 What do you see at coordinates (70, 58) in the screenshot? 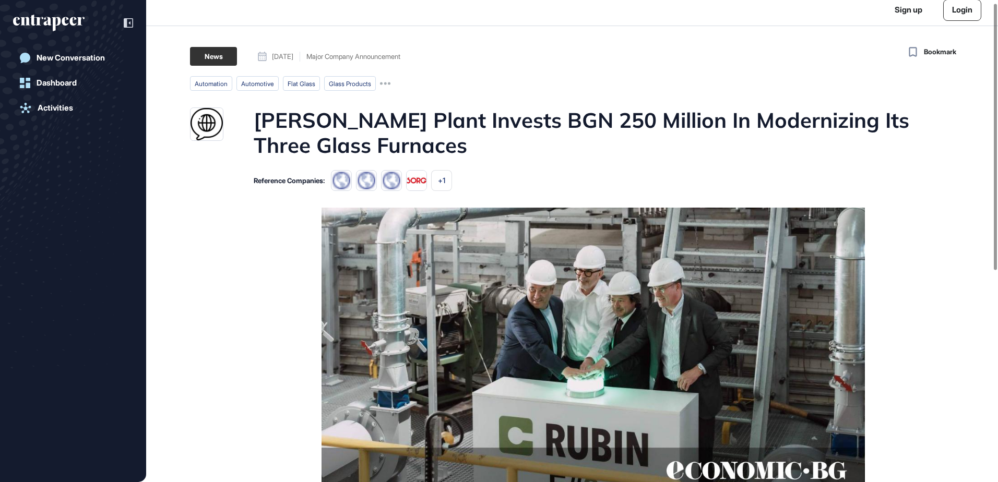
I see `div: New Conversation` at bounding box center [70, 58].